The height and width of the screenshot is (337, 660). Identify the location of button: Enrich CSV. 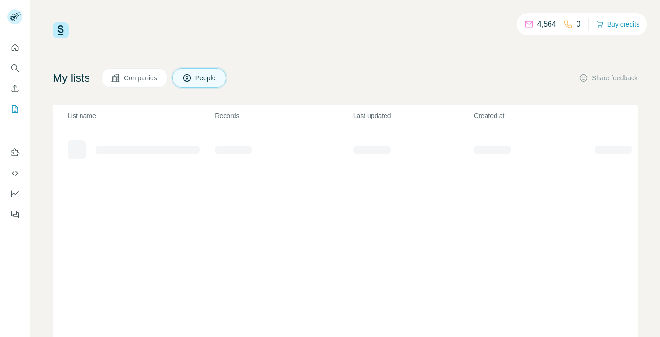
(15, 89).